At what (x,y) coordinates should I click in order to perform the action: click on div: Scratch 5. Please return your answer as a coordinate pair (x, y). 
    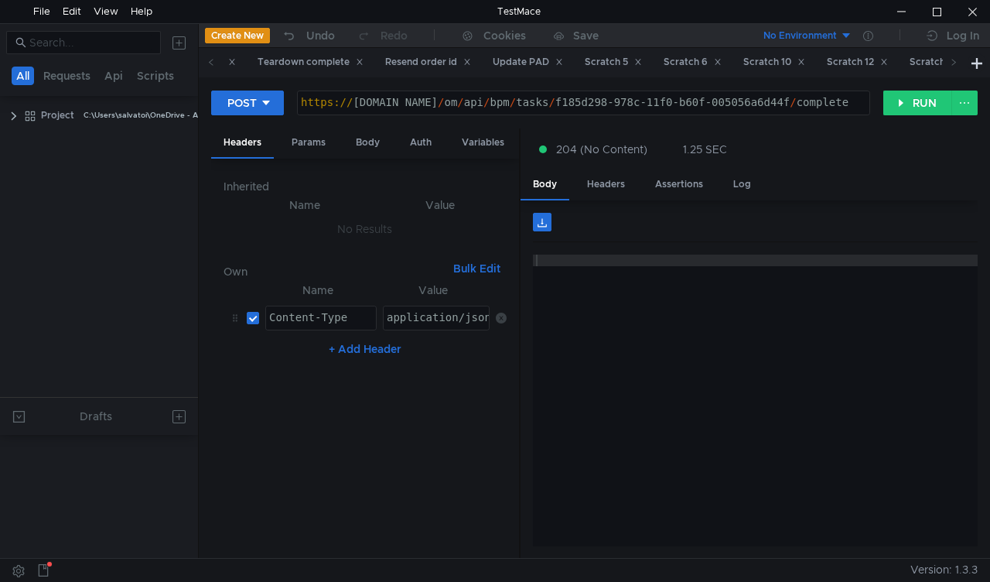
    Looking at the image, I should click on (613, 62).